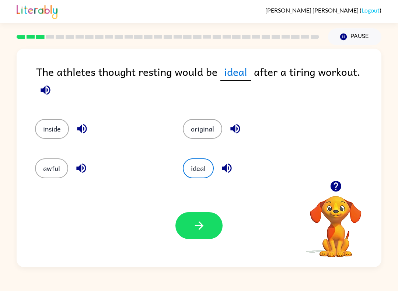  What do you see at coordinates (202, 129) in the screenshot?
I see `button: original` at bounding box center [202, 129].